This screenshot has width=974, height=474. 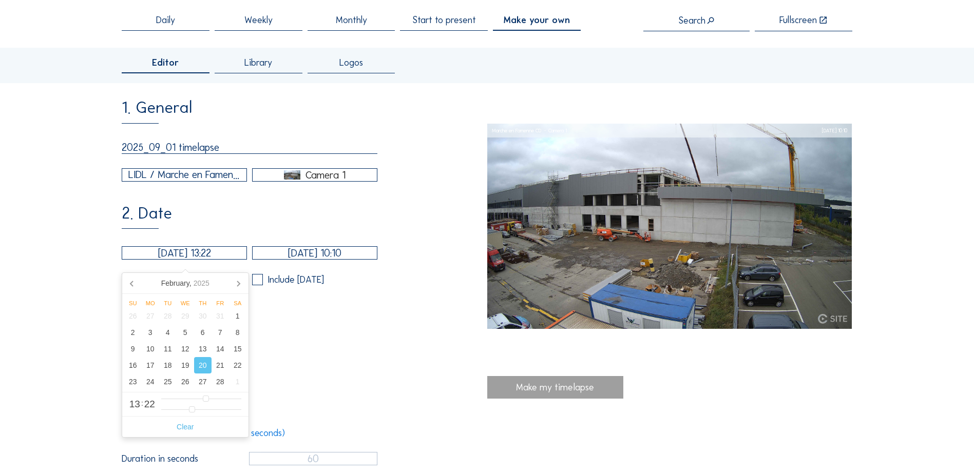 I want to click on div: 14, so click(x=220, y=349).